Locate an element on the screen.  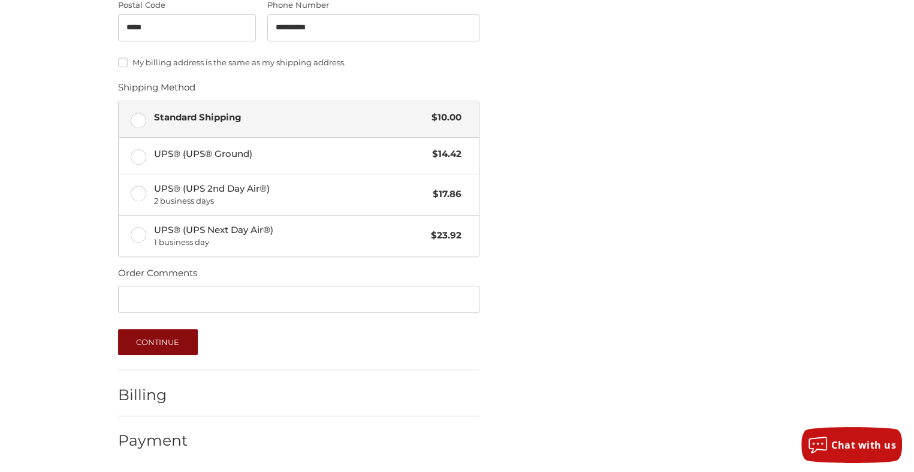
span: 1 business day is located at coordinates (290, 243).